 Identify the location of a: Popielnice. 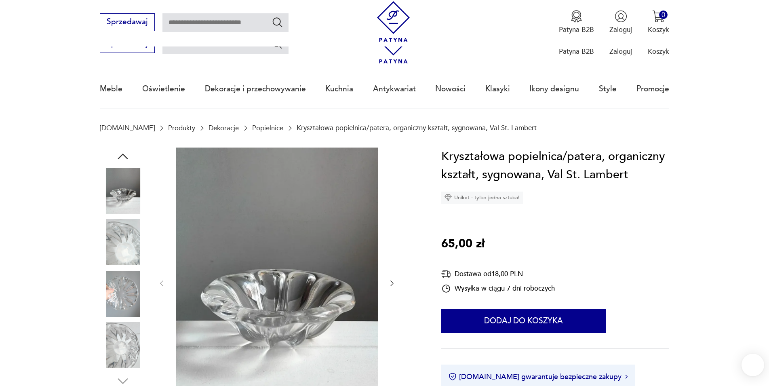
(268, 128).